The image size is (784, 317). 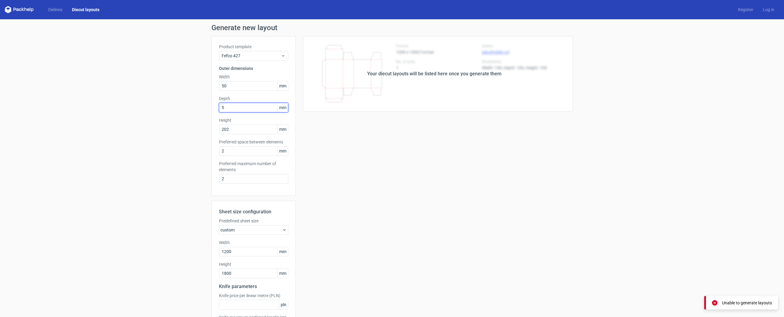 What do you see at coordinates (253, 98) in the screenshot?
I see `label: Depth` at bounding box center [253, 98].